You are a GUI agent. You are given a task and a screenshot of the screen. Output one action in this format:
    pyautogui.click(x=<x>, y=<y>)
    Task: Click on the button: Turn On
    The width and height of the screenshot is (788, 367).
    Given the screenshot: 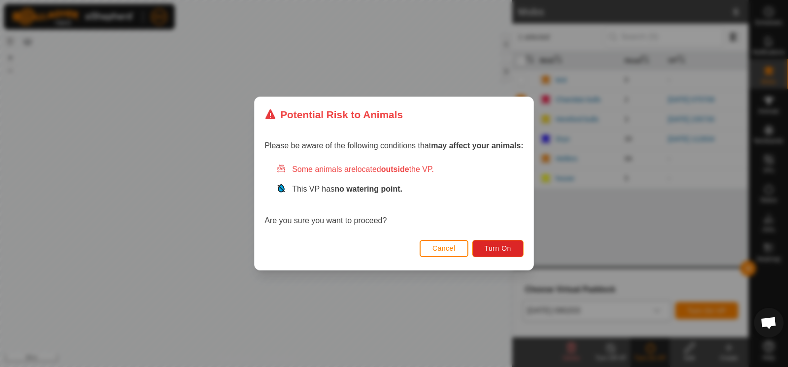 What is the action you would take?
    pyautogui.click(x=498, y=248)
    